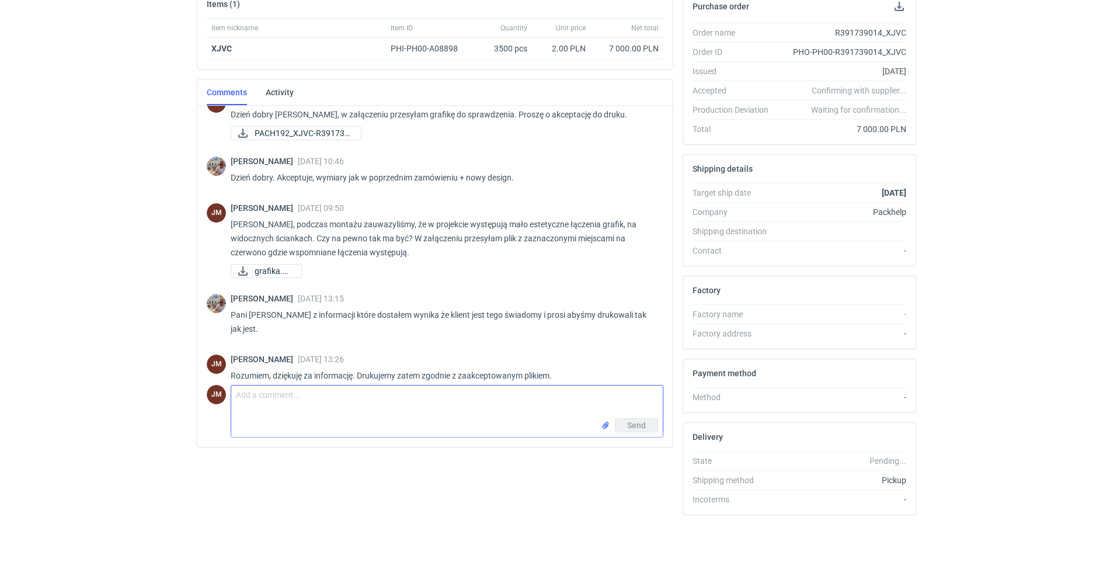 This screenshot has width=1113, height=562. I want to click on span: Send, so click(636, 425).